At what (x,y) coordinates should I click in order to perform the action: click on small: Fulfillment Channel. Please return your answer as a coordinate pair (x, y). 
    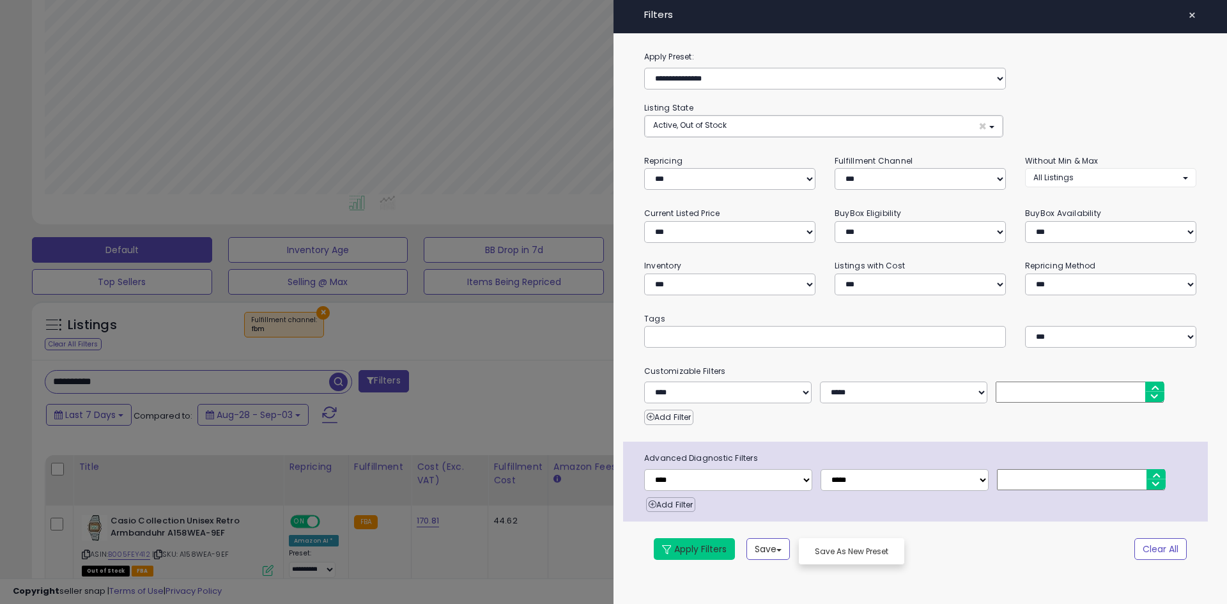
    Looking at the image, I should click on (874, 160).